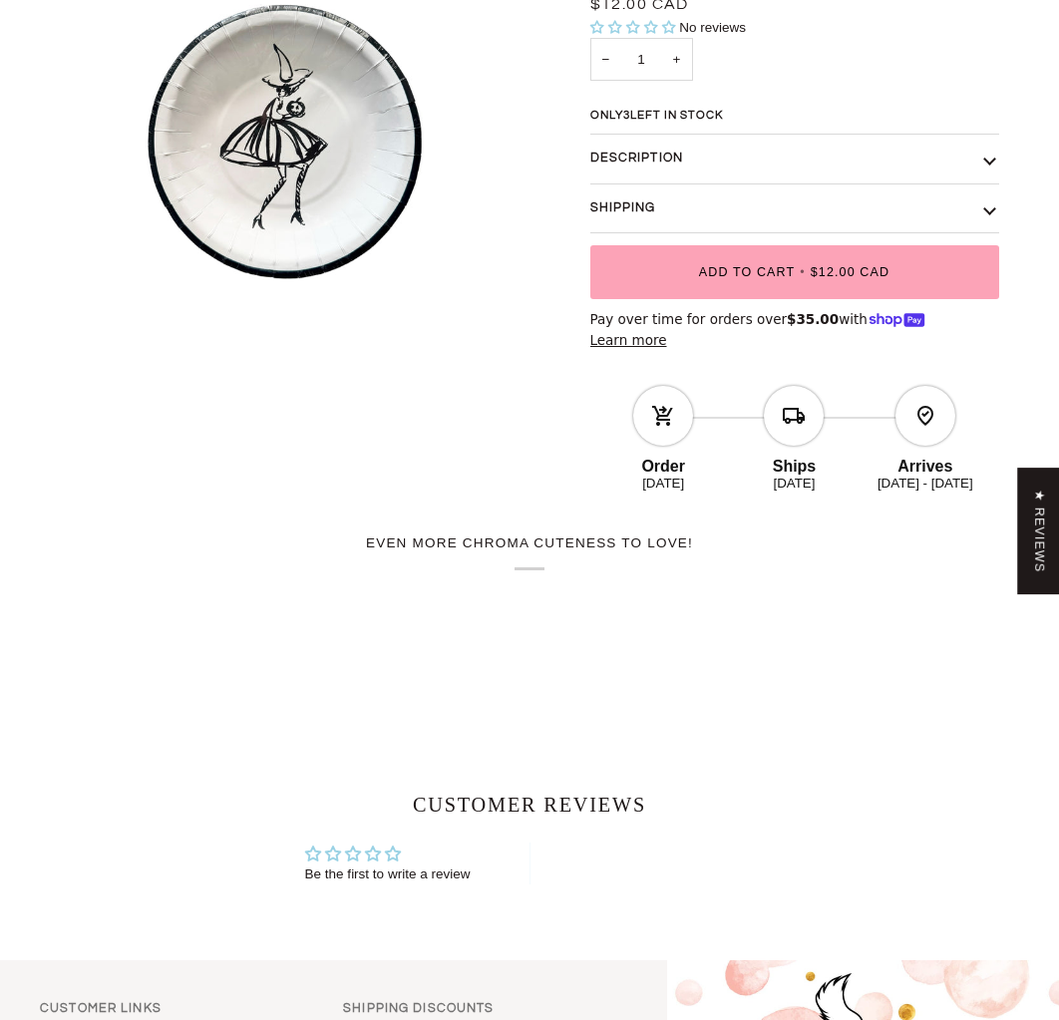  I want to click on h2: Even more Chroma cuteness to love!, so click(529, 552).